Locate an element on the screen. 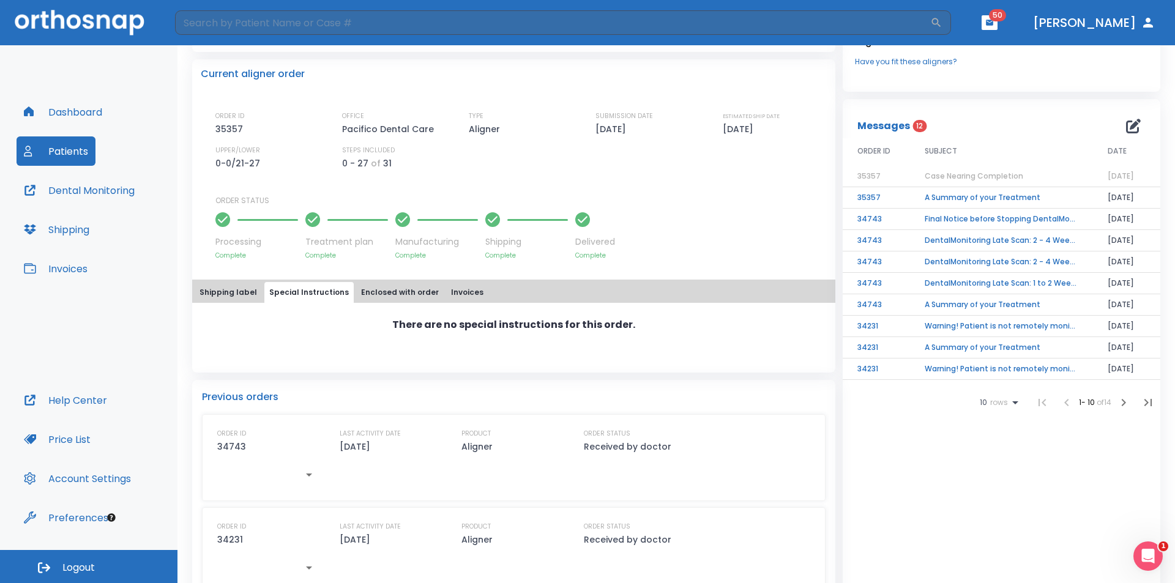 This screenshot has width=1175, height=583. p: Messages is located at coordinates (884, 126).